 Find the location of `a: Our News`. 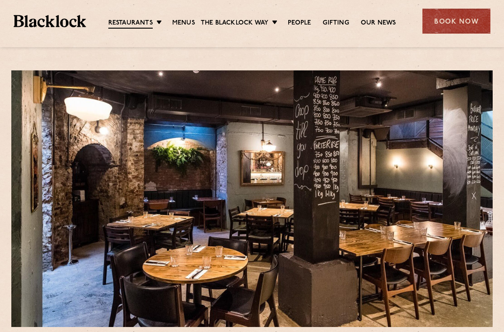

a: Our News is located at coordinates (379, 23).